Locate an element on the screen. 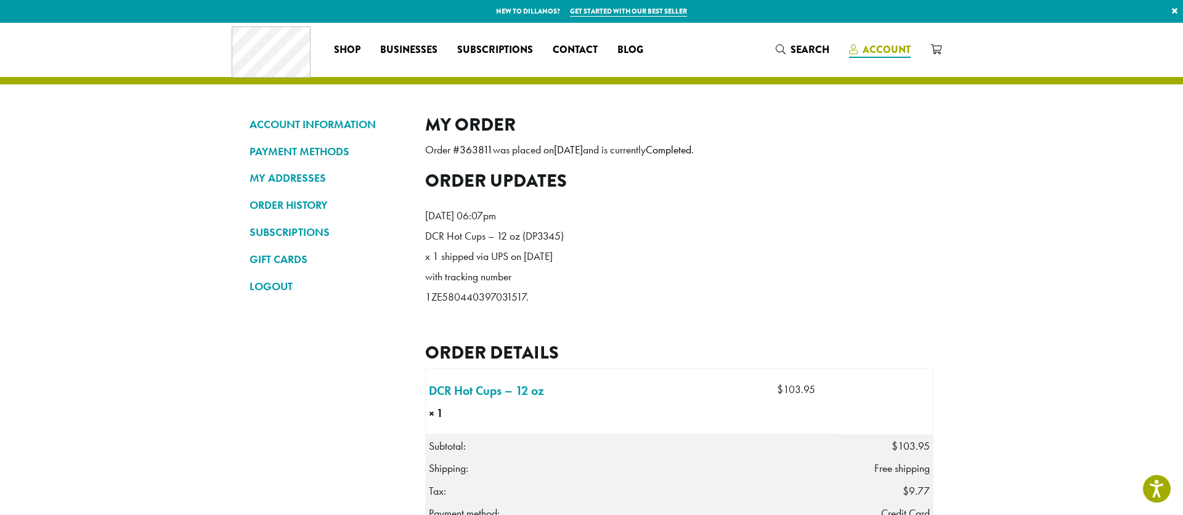 This screenshot has width=1183, height=515. h2: Order updates is located at coordinates (679, 181).